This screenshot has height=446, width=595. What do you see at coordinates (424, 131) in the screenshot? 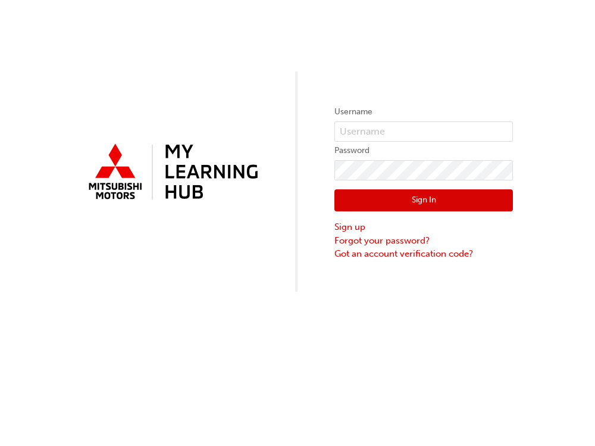
I see `input: Username` at bounding box center [424, 131].